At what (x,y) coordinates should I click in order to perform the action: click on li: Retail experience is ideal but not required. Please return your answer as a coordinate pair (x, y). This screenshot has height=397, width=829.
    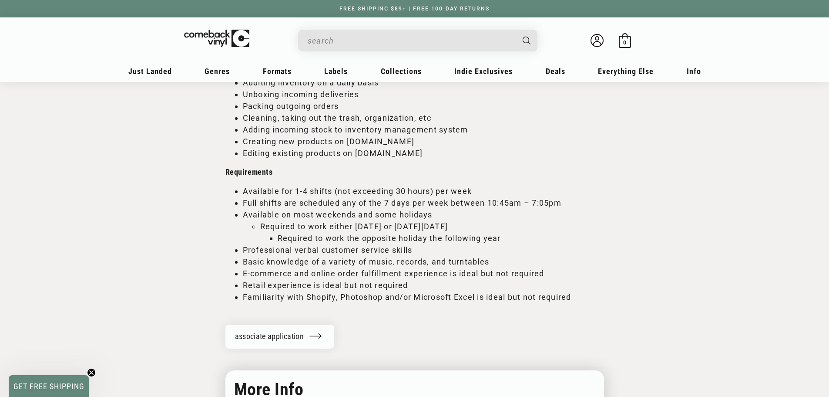
    Looking at the image, I should click on (424, 285).